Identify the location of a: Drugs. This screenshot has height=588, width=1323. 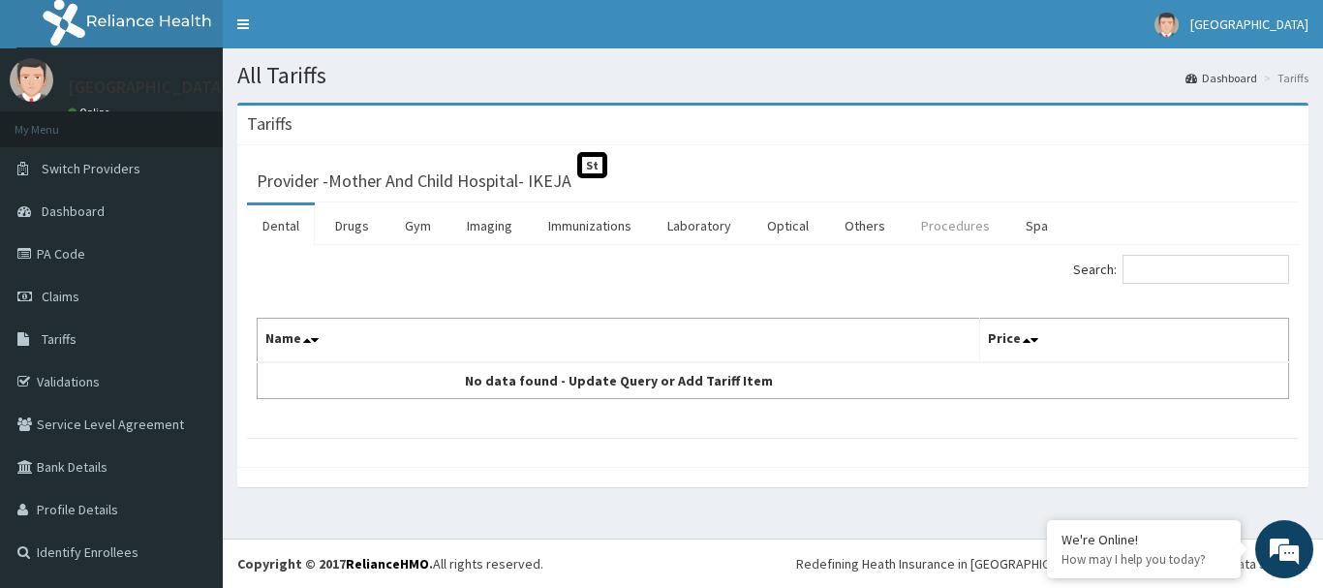
(352, 226).